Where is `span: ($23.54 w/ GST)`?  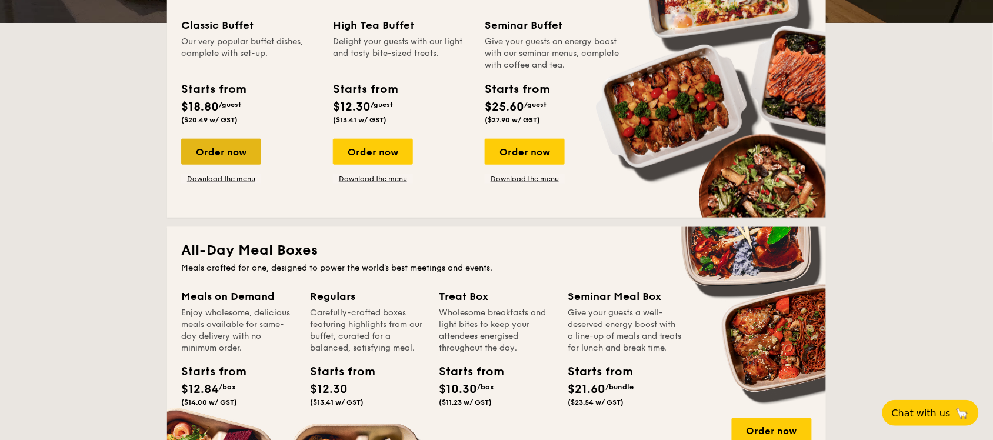
span: ($23.54 w/ GST) is located at coordinates (595, 403).